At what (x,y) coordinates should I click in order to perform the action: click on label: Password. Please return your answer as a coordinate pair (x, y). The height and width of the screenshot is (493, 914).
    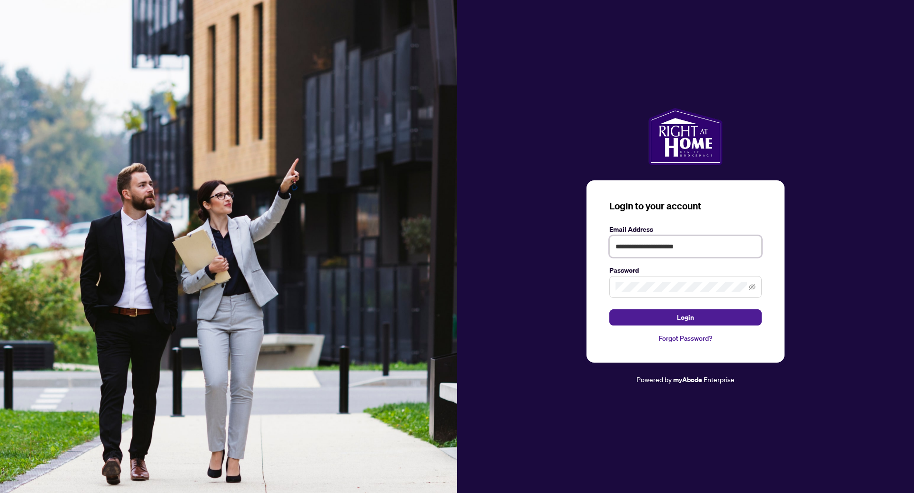
    Looking at the image, I should click on (685, 270).